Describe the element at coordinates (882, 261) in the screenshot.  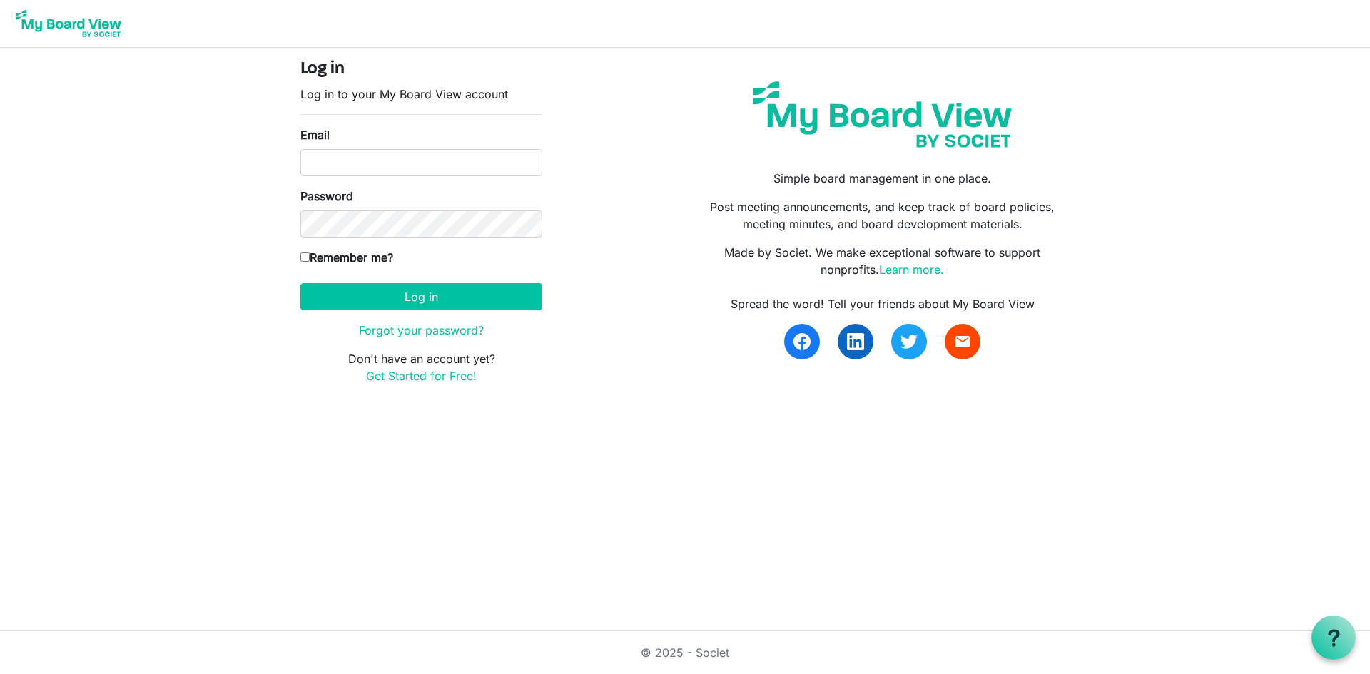
I see `p: Made by Societ. We make exceptional software to support nonprofits.` at that location.